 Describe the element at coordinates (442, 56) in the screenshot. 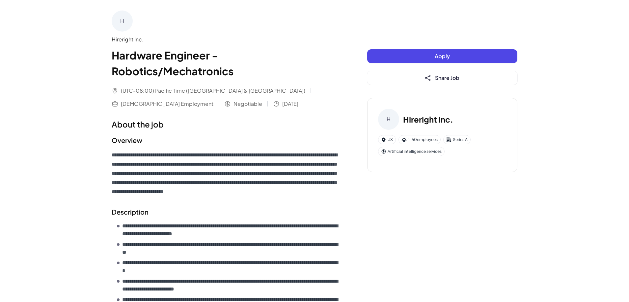

I see `span: Apply` at that location.